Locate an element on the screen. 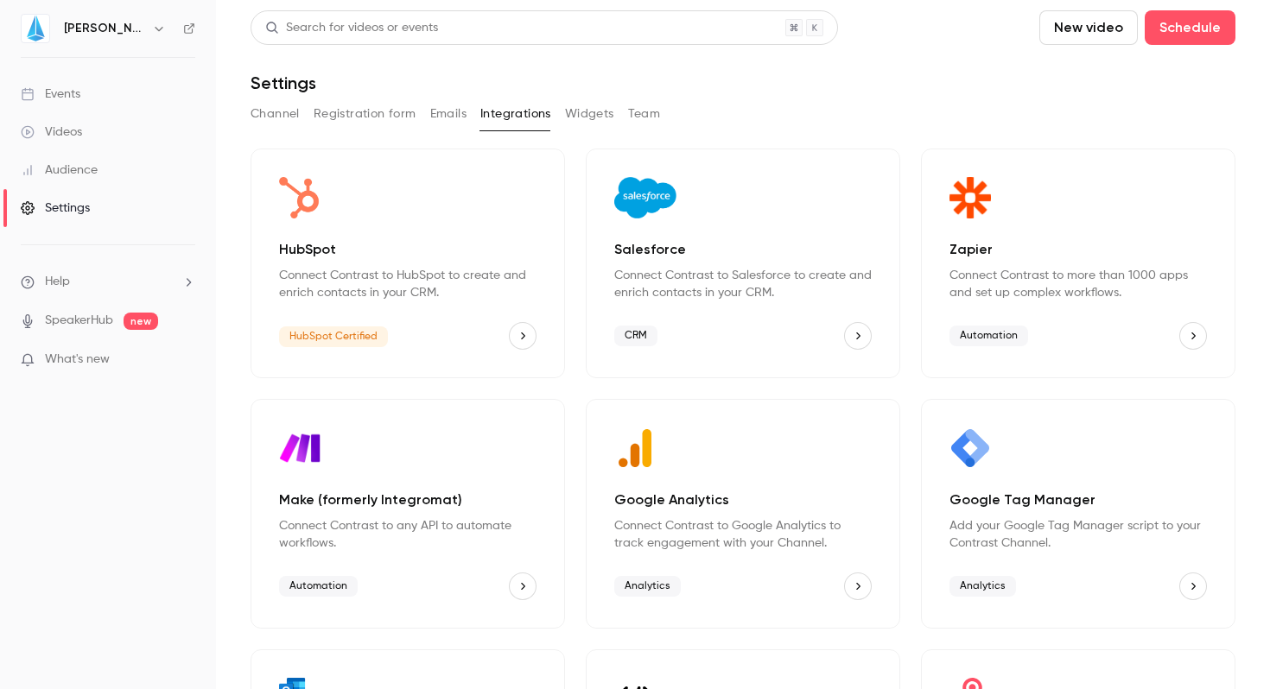 This screenshot has height=689, width=1270. p: Google Analytics is located at coordinates (743, 500).